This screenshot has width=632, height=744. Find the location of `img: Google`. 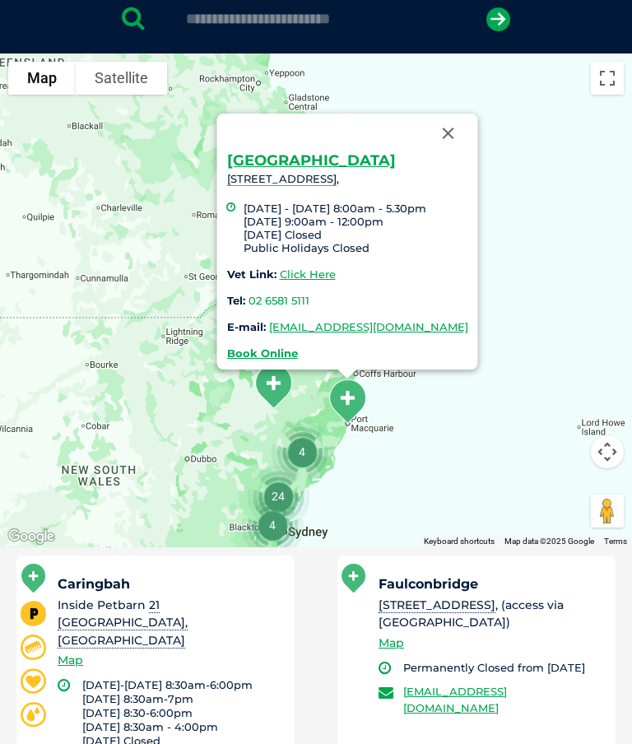

img: Google is located at coordinates (31, 537).